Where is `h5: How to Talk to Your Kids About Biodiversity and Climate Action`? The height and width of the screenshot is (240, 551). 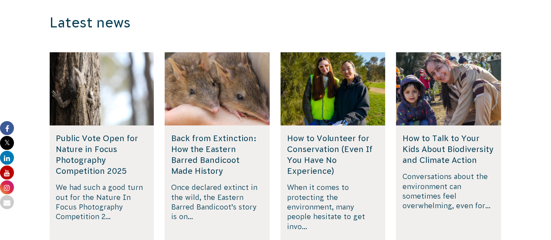
h5: How to Talk to Your Kids About Biodiversity and Climate Action is located at coordinates (448, 149).